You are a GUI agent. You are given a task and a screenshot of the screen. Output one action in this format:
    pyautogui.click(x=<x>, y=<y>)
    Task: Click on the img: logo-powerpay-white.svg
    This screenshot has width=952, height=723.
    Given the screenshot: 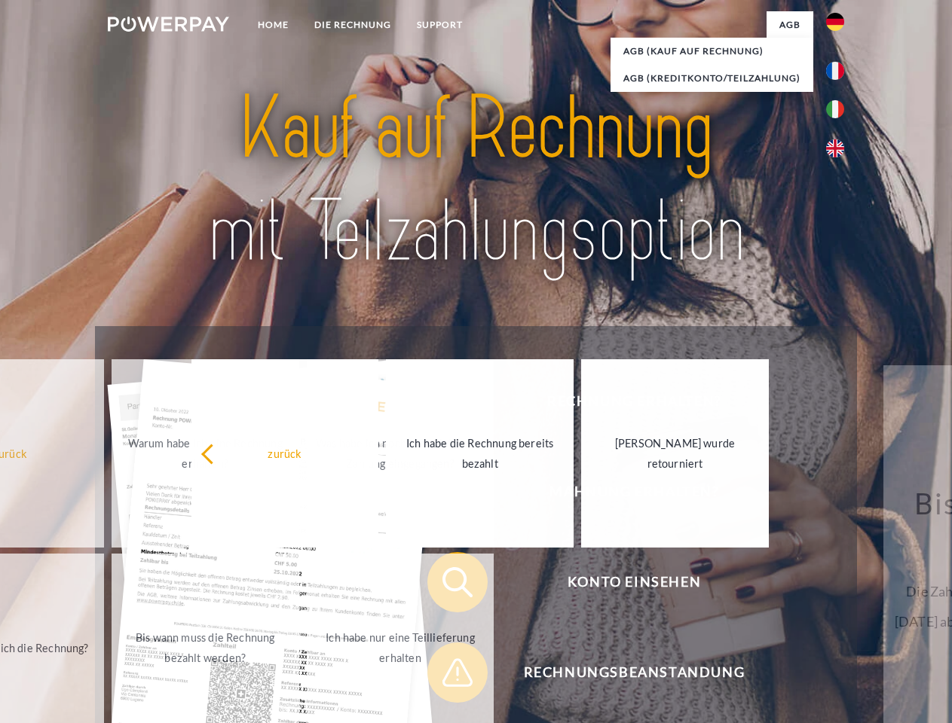 What is the action you would take?
    pyautogui.click(x=168, y=24)
    